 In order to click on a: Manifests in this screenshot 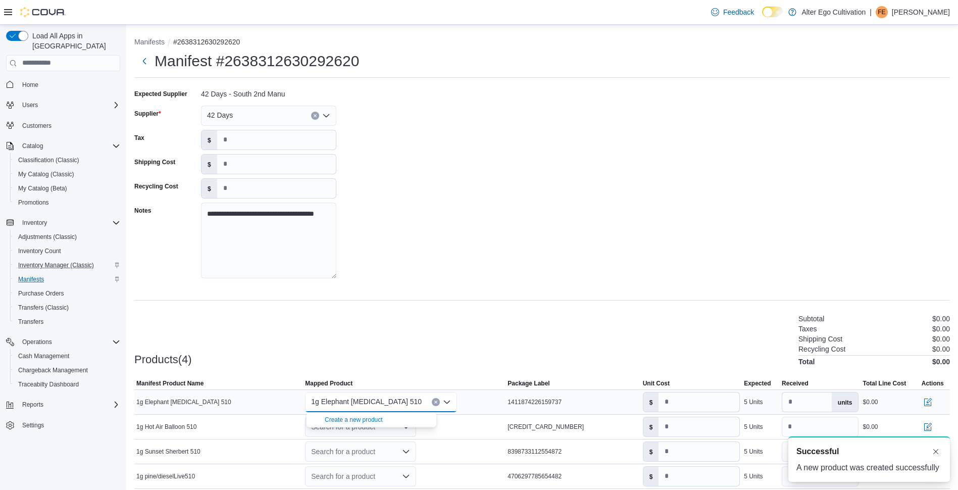, I will do `click(31, 279)`.